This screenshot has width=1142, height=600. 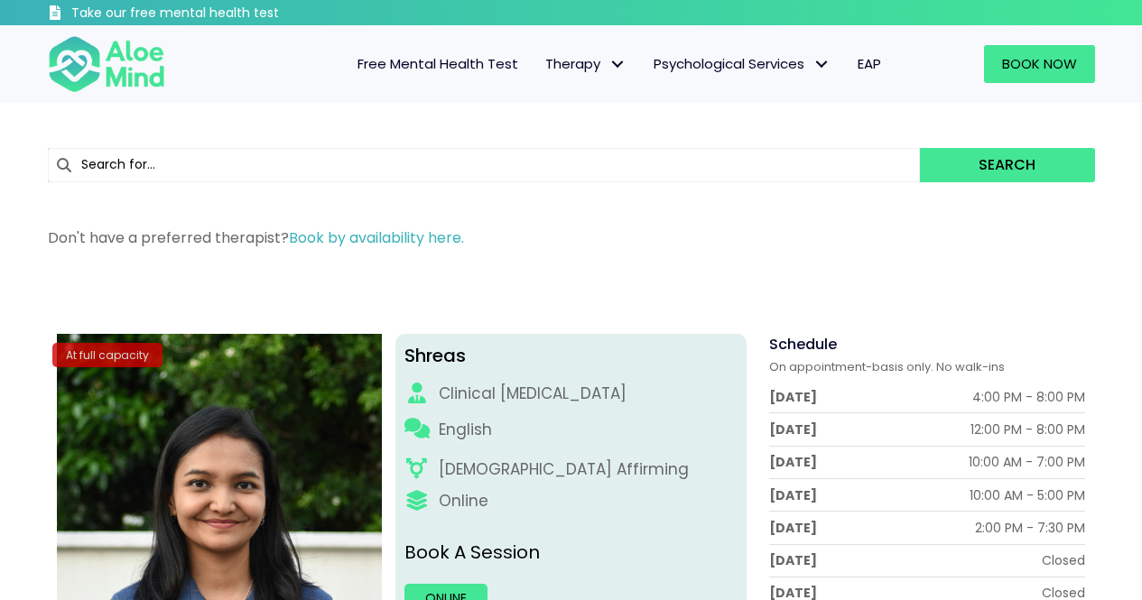 What do you see at coordinates (463, 501) in the screenshot?
I see `div: Online` at bounding box center [463, 501].